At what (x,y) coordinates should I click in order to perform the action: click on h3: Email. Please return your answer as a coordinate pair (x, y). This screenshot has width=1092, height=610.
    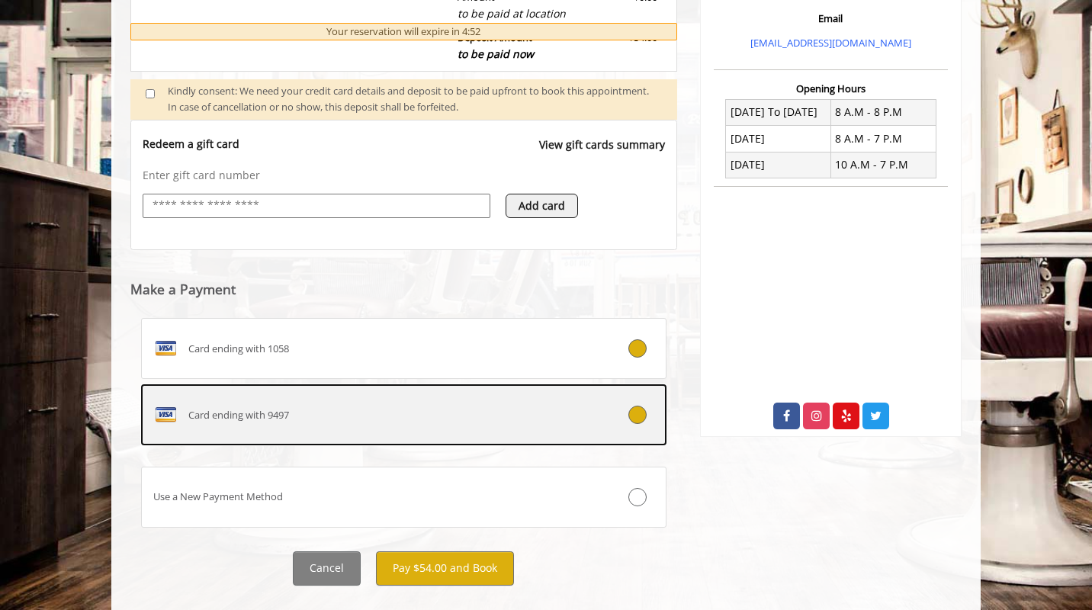
    Looking at the image, I should click on (830, 18).